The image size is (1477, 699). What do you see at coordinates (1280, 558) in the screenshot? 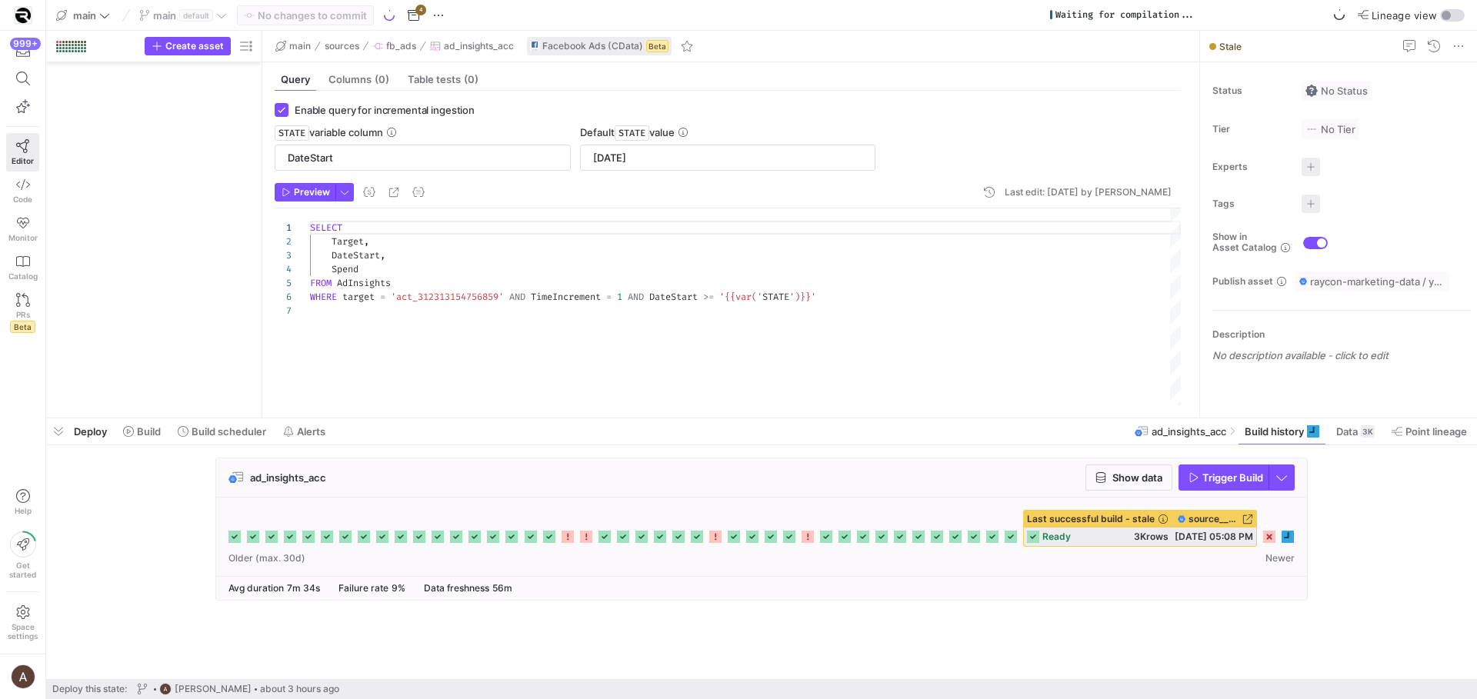
I see `span: Newer` at bounding box center [1280, 558].